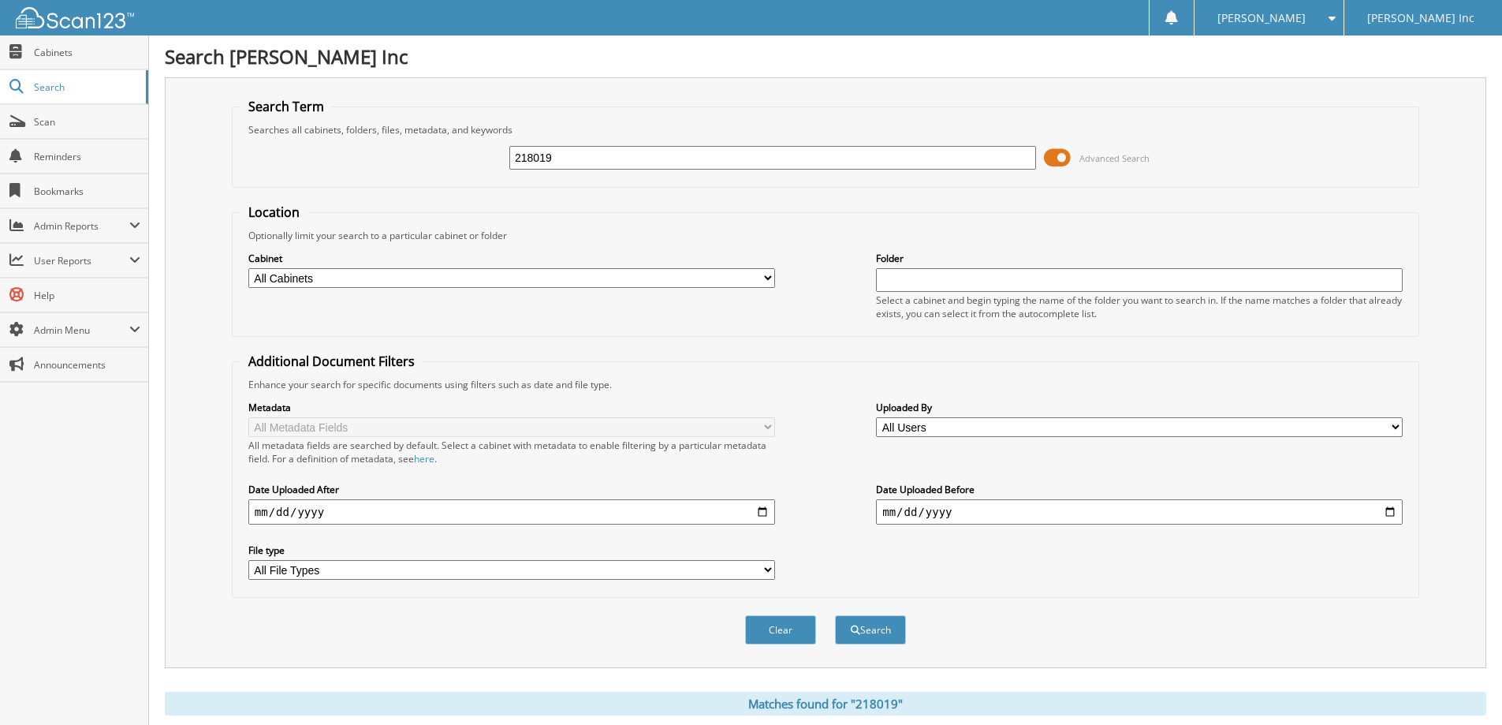 The image size is (1502, 725). I want to click on label: Uploaded By, so click(1140, 407).